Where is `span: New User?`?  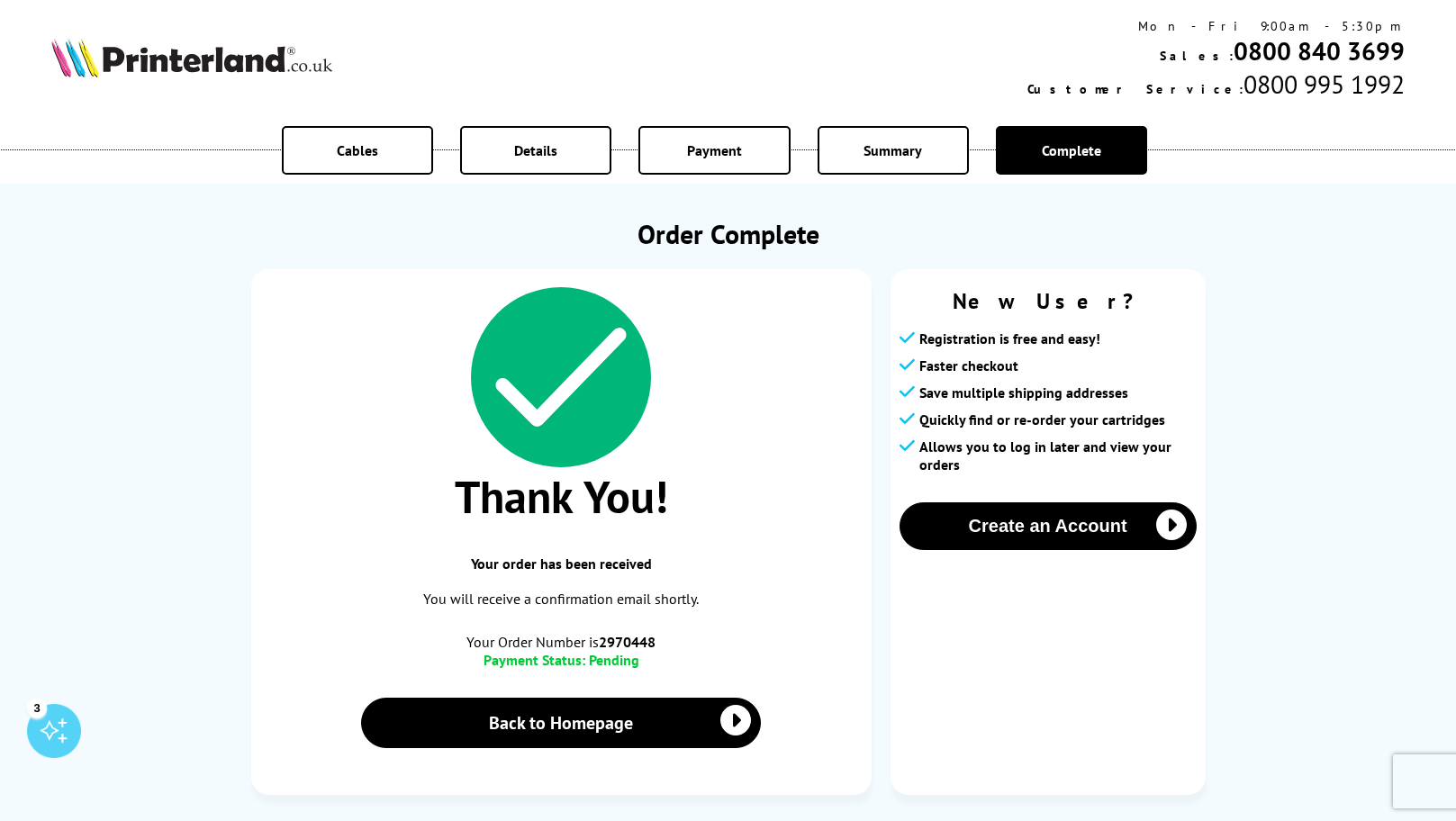
span: New User? is located at coordinates (1048, 300).